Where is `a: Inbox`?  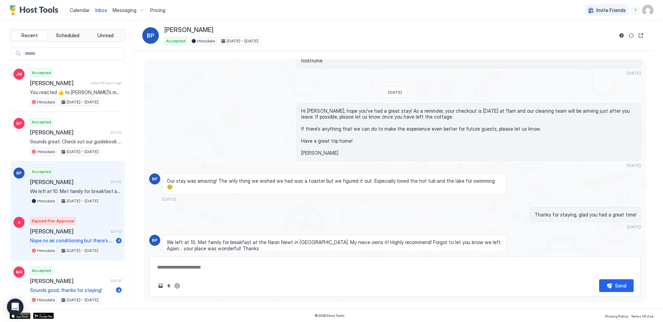 a: Inbox is located at coordinates (101, 10).